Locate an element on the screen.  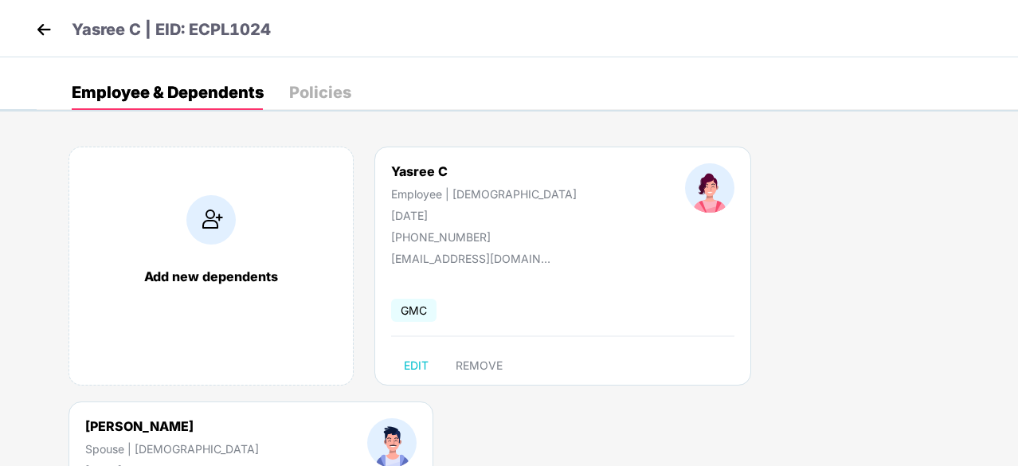
button: EDIT is located at coordinates (416, 366).